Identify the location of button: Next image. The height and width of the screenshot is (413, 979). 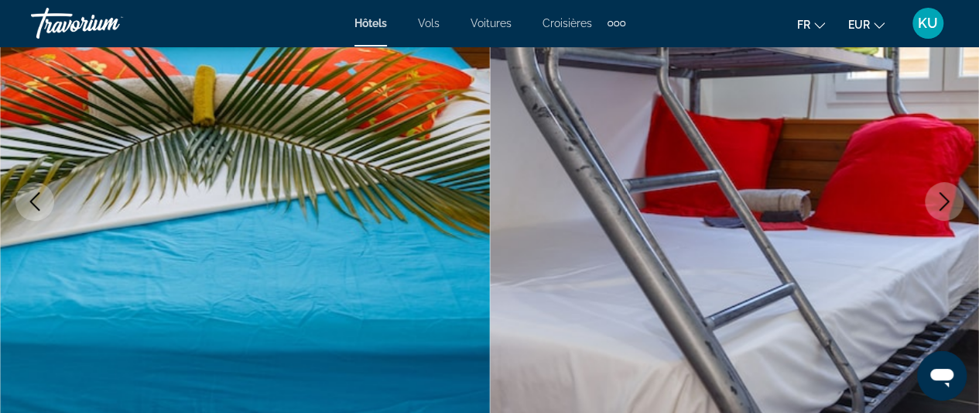
(944, 201).